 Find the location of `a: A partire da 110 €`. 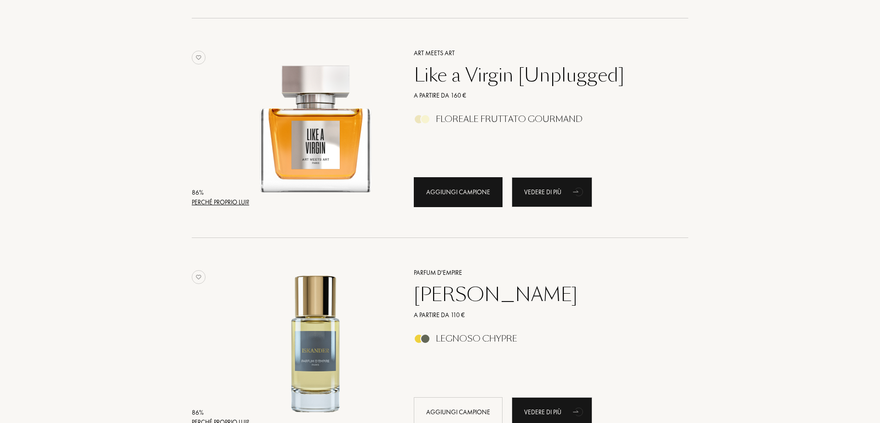

a: A partire da 110 € is located at coordinates (541, 315).